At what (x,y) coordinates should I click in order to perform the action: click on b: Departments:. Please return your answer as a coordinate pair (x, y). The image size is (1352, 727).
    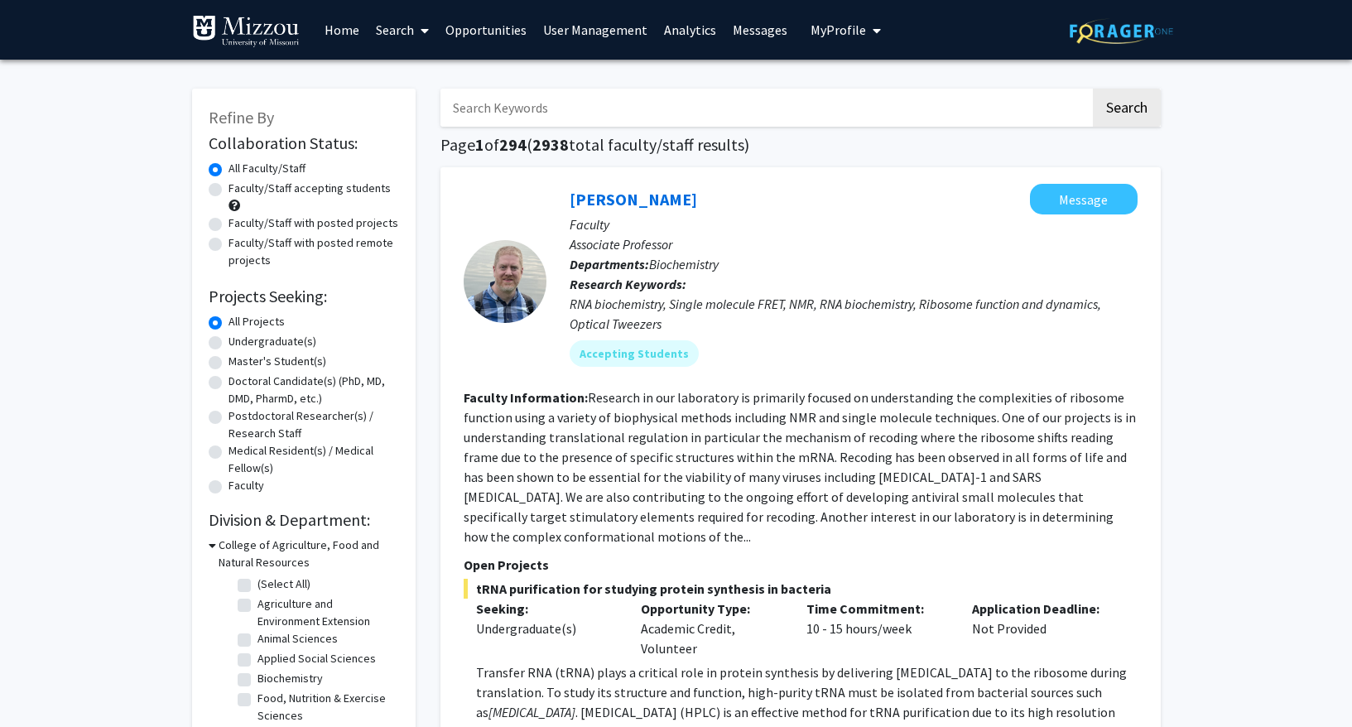
    Looking at the image, I should click on (610, 264).